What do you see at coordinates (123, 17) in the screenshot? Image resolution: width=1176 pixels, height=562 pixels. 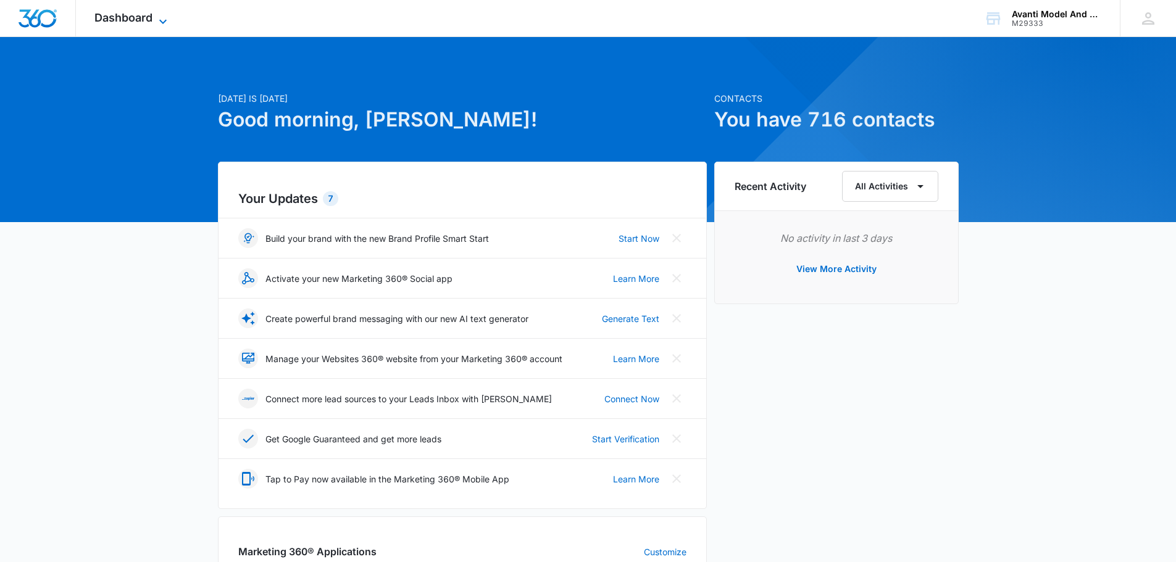 I see `span: Dashboard` at bounding box center [123, 17].